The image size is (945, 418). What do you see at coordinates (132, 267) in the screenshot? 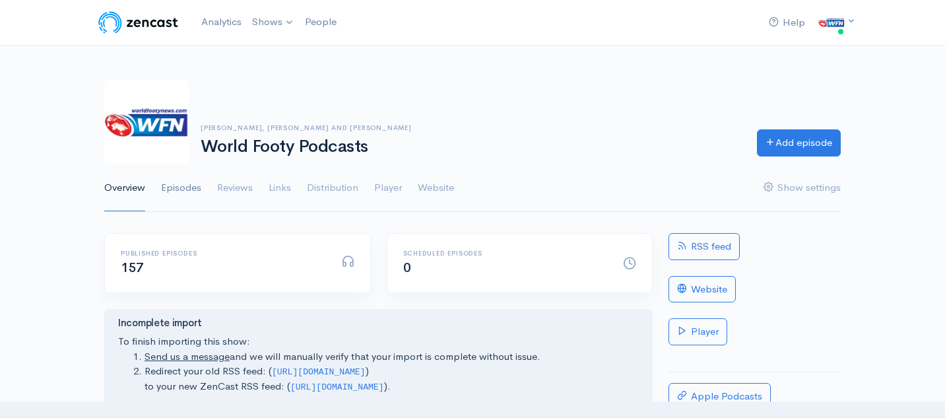
I see `span: 157` at bounding box center [132, 267].